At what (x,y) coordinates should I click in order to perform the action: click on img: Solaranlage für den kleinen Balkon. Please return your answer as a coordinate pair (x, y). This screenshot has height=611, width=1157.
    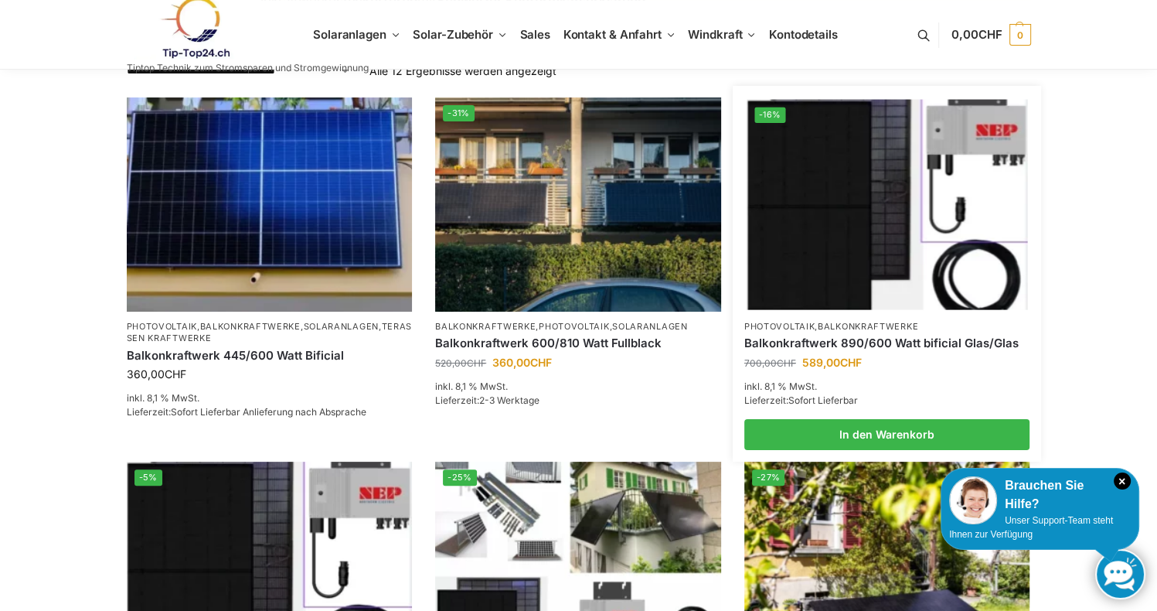
    Looking at the image, I should click on (270, 204).